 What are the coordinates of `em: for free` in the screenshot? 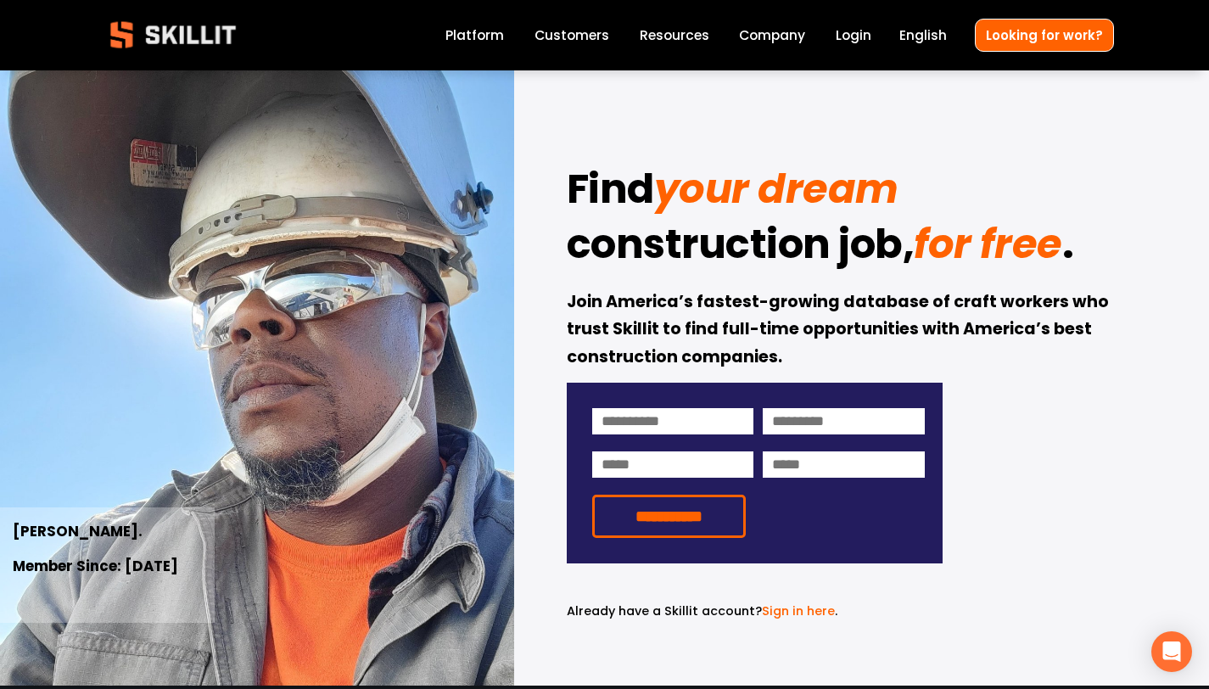 It's located at (988, 244).